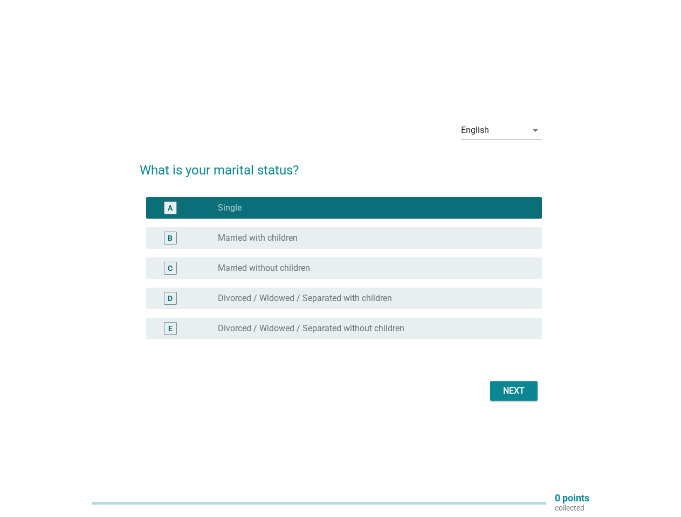 The image size is (681, 517). What do you see at coordinates (170, 268) in the screenshot?
I see `div: C` at bounding box center [170, 268].